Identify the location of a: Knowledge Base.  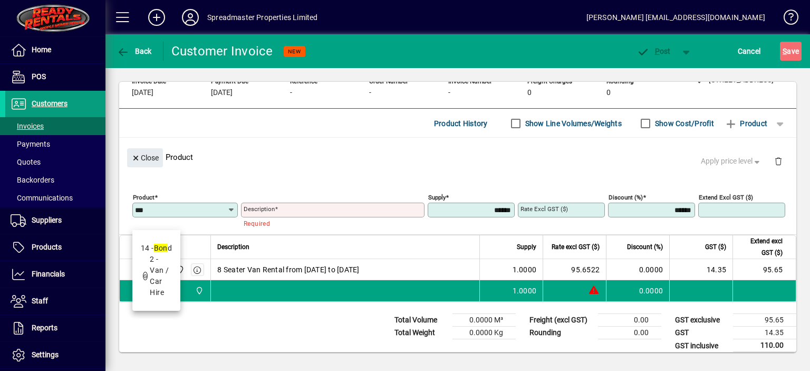
(786, 19).